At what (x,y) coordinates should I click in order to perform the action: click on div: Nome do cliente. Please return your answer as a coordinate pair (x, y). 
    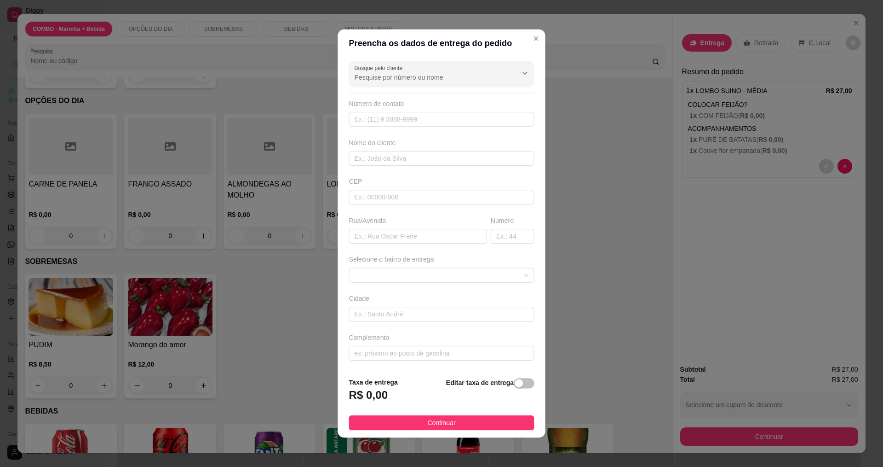
    Looking at the image, I should click on (441, 142).